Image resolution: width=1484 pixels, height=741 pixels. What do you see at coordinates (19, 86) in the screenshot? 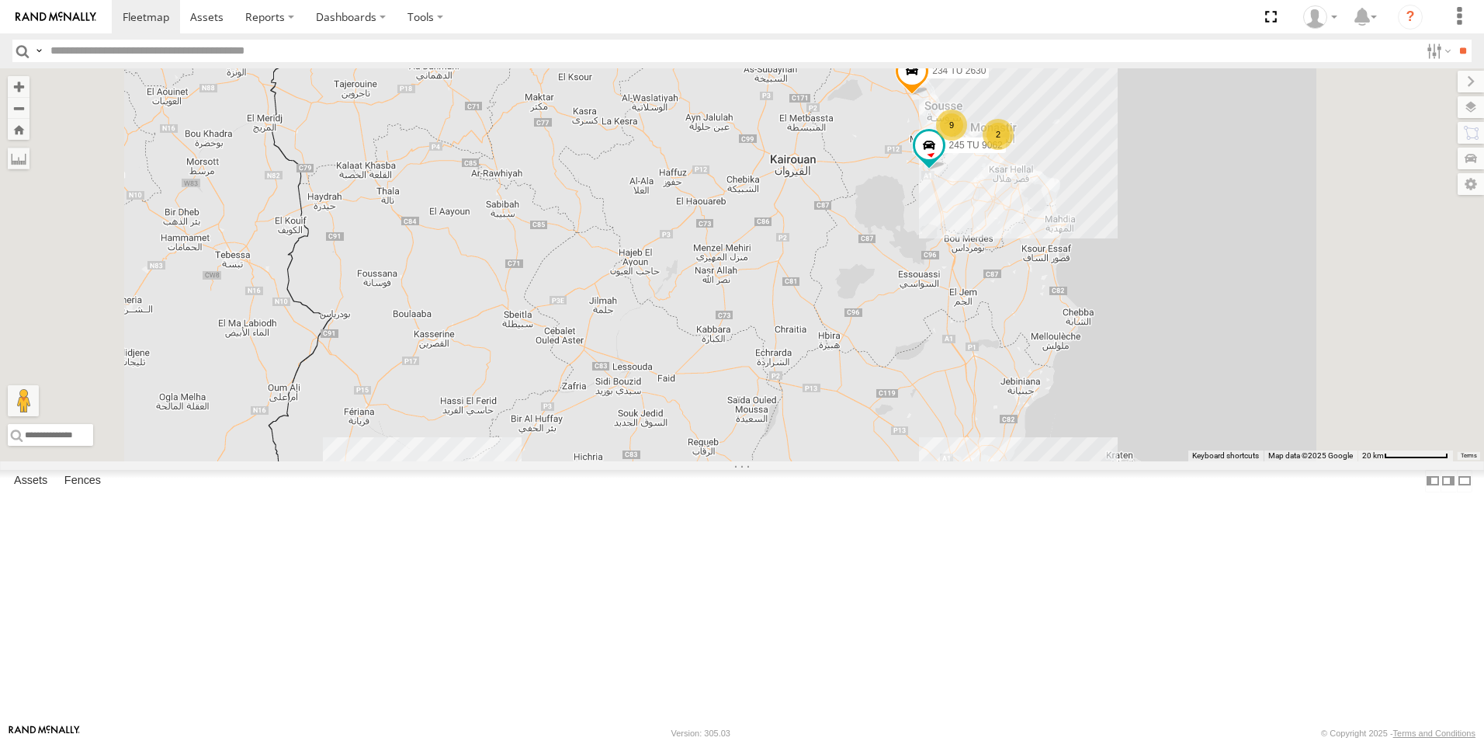
I see `button: Zoom in` at bounding box center [19, 86].